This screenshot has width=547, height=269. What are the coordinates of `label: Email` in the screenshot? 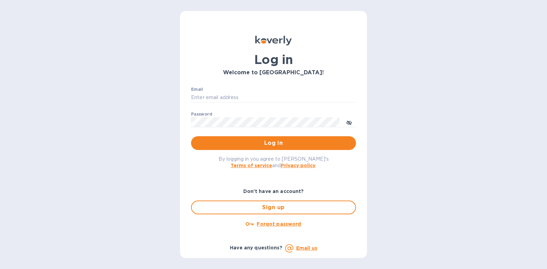 It's located at (197, 89).